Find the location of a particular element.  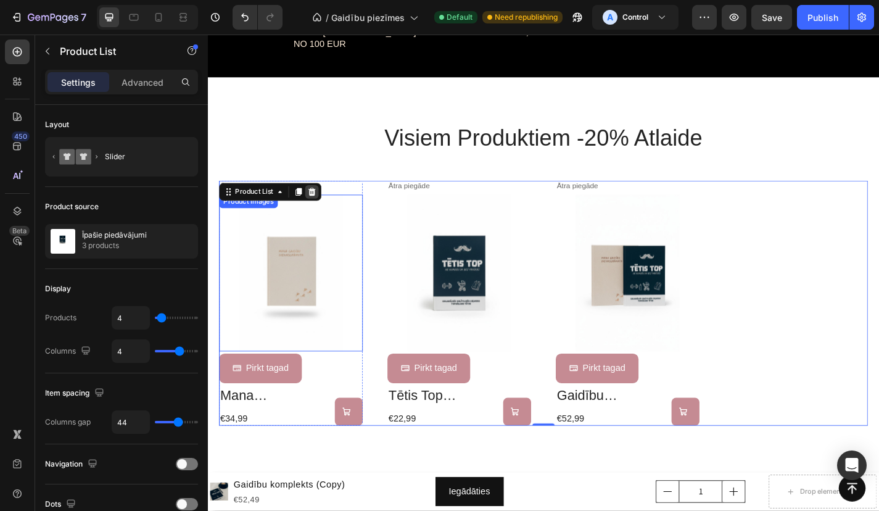

span: Default is located at coordinates (460, 17).